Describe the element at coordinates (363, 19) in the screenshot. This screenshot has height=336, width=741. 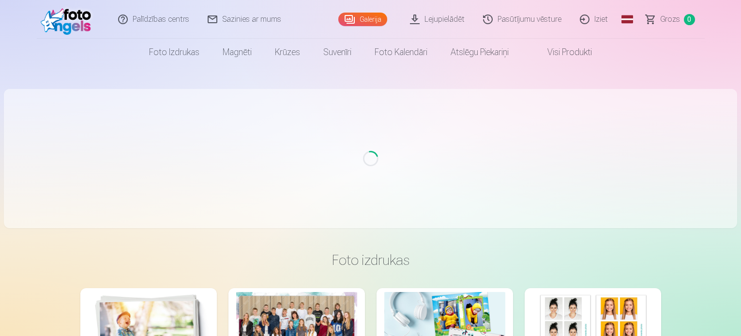
I see `a: Galerija` at that location.